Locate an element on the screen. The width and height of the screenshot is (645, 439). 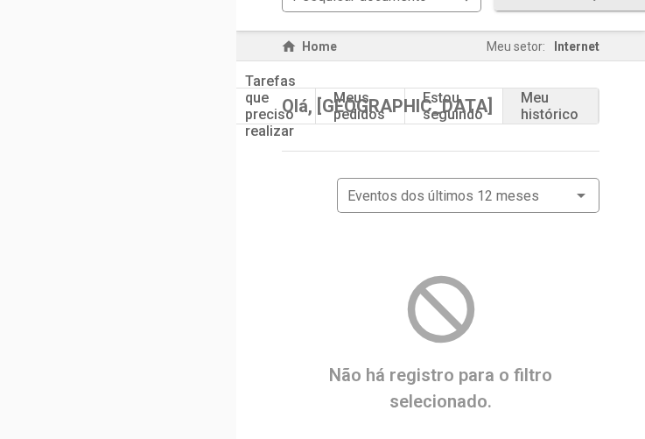
span: Home is located at coordinates (320, 46).